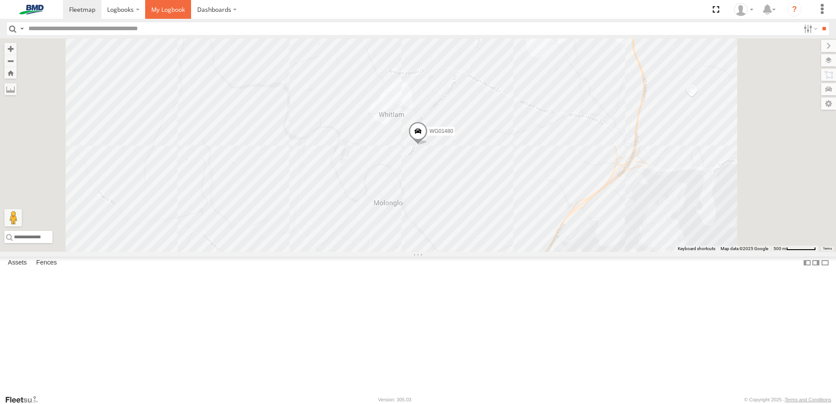  Describe the element at coordinates (22, 28) in the screenshot. I see `label: Search Query` at that location.